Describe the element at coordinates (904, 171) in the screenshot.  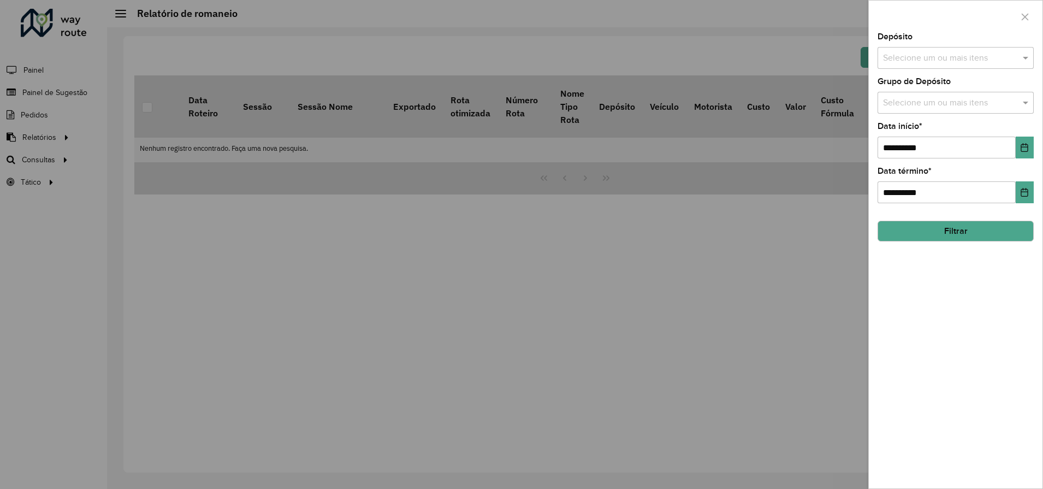
I see `label: Data término` at that location.